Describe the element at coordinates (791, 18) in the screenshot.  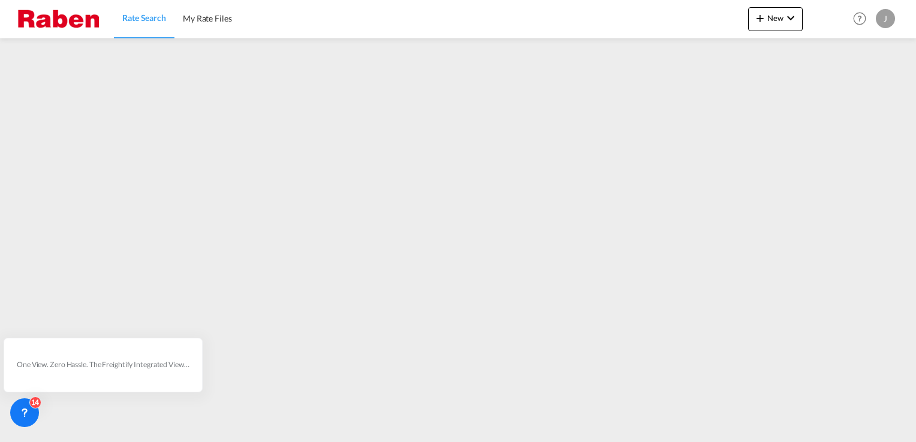
I see `md-icon: icon-chevron-down` at that location.